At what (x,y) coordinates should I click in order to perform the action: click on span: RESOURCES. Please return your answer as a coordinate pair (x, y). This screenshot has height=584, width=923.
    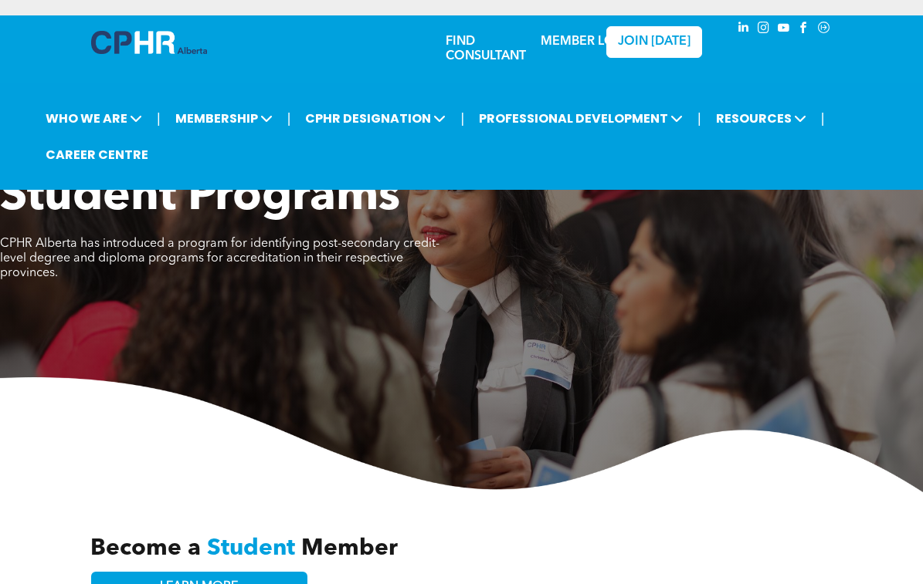
    Looking at the image, I should click on (760, 118).